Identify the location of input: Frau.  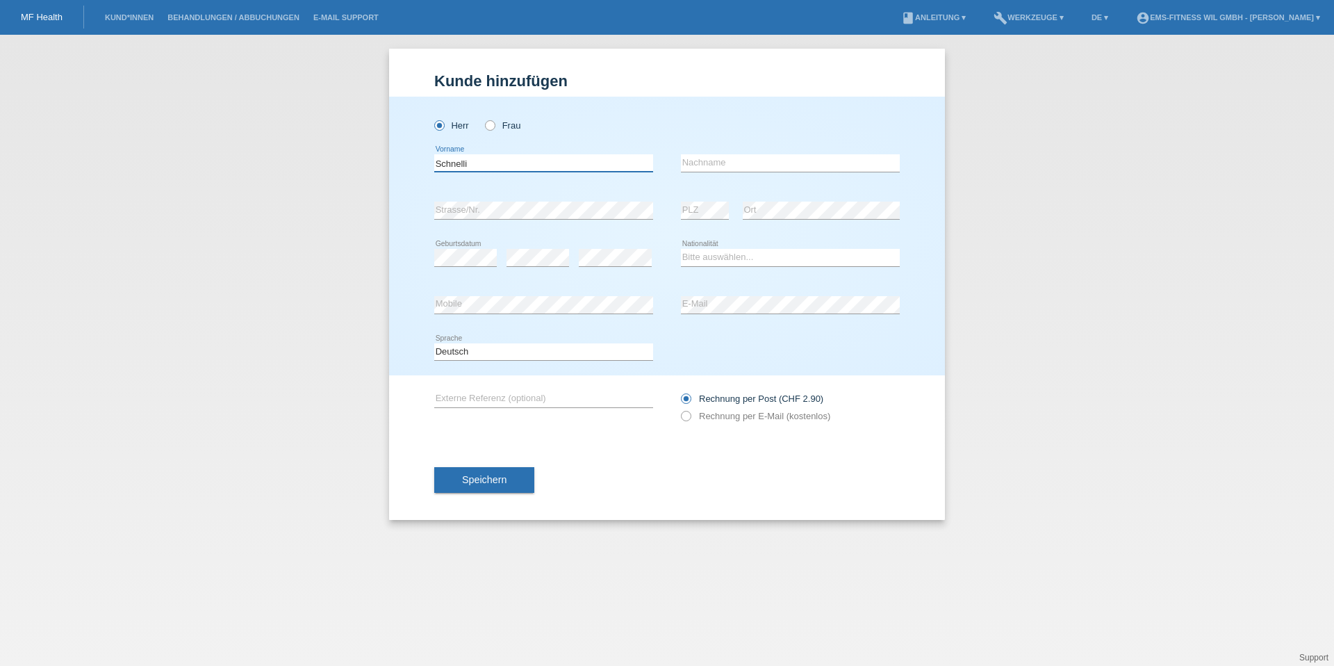
(489, 124).